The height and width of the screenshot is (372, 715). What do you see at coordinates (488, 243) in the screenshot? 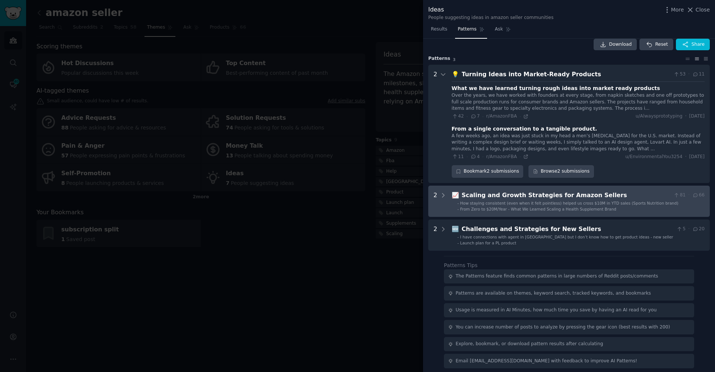
I see `span: Launch plan for a PL product` at bounding box center [488, 243].